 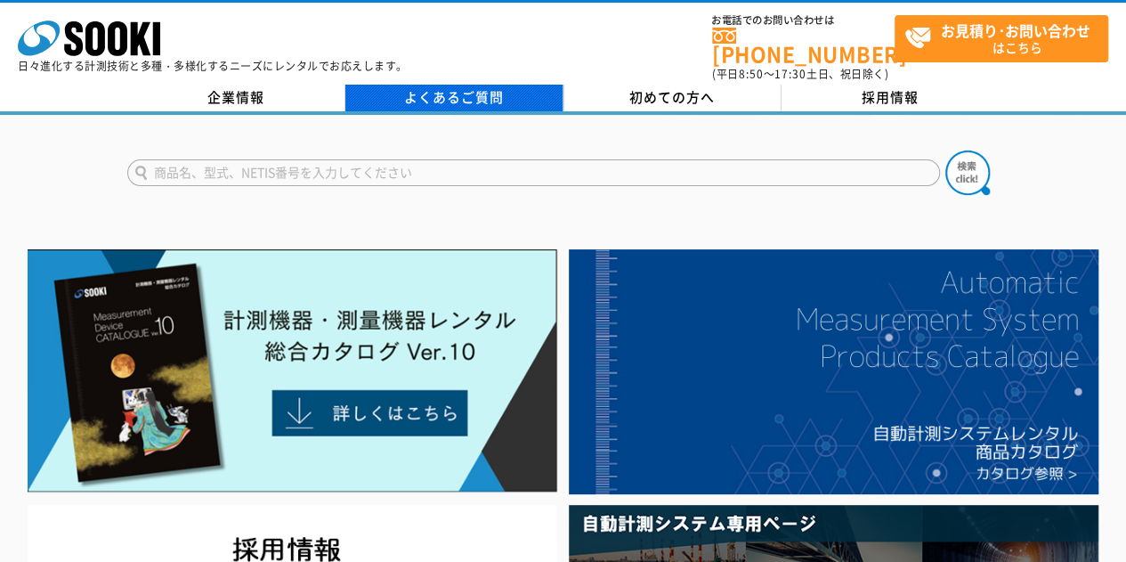 What do you see at coordinates (454, 98) in the screenshot?
I see `a: よくあるご質問` at bounding box center [454, 98].